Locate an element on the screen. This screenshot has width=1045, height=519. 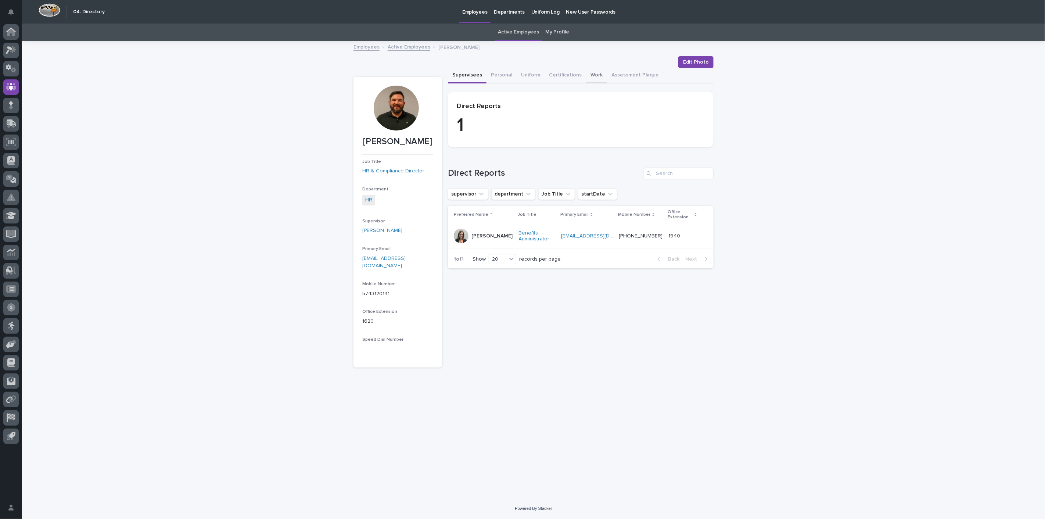
a: HR is located at coordinates (368, 200).